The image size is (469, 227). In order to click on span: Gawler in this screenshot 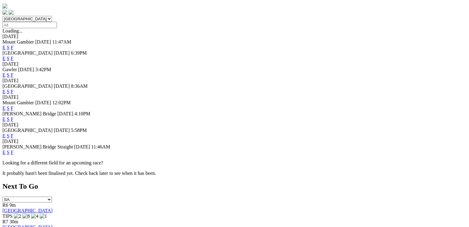, I will do `click(10, 69)`.